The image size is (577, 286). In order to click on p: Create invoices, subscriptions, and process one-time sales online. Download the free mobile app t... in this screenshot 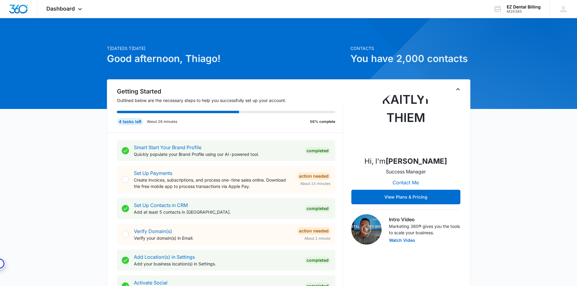, I will do `click(213, 183)`.